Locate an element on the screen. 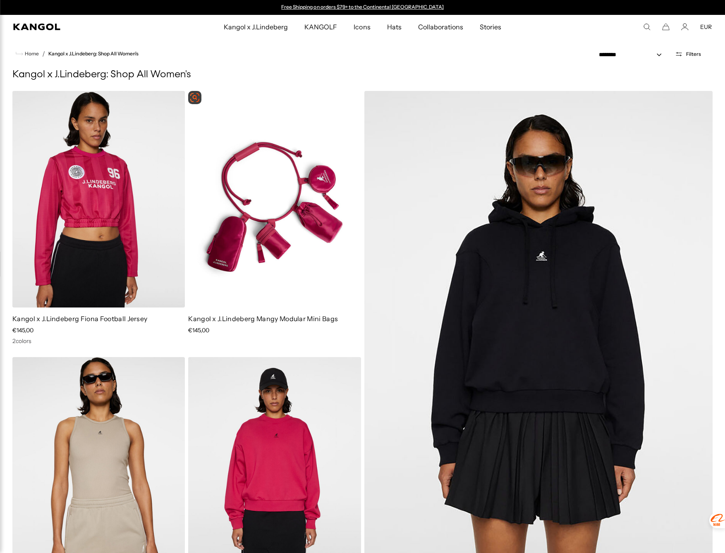  span: Collaborations is located at coordinates (440, 27).